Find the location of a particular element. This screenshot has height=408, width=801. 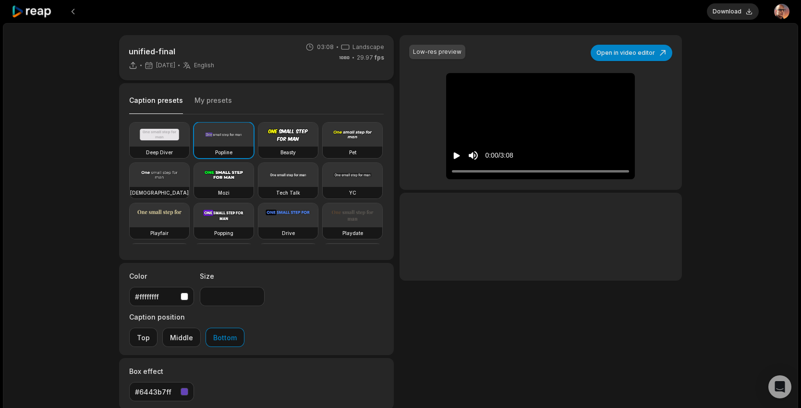

button: Open in video editor is located at coordinates (631, 53).